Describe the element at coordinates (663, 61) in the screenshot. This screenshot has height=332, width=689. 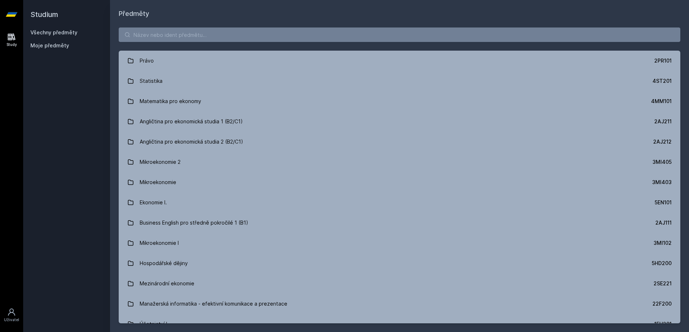
I see `div: 2PR101` at that location.